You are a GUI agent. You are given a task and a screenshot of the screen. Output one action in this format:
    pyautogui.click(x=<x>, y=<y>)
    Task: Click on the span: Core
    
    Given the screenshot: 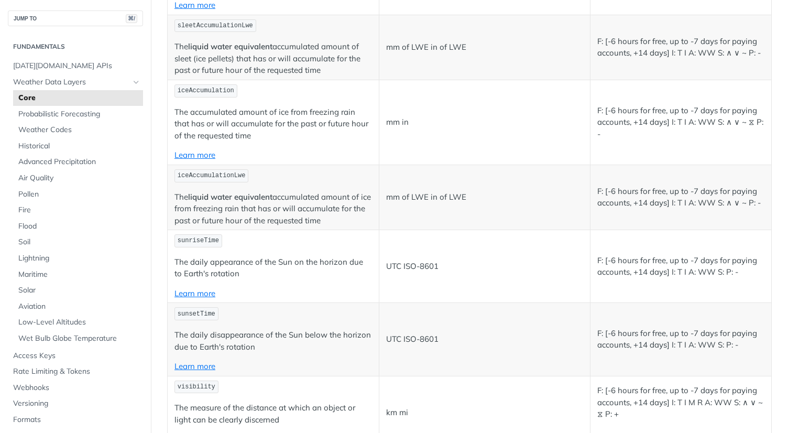 What is the action you would take?
    pyautogui.click(x=79, y=98)
    